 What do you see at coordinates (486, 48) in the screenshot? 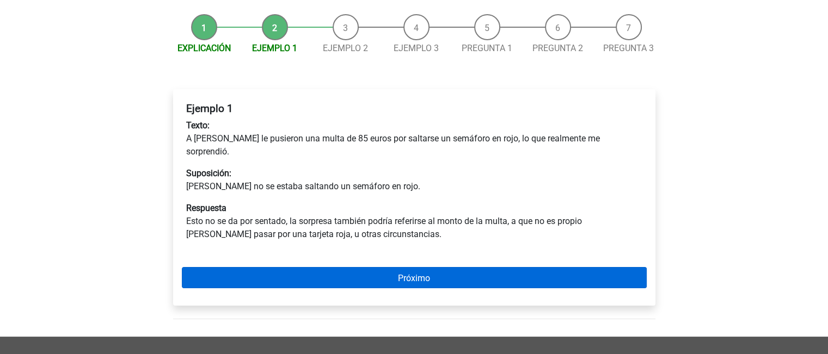
I see `a: Pregunta 1` at bounding box center [486, 48].